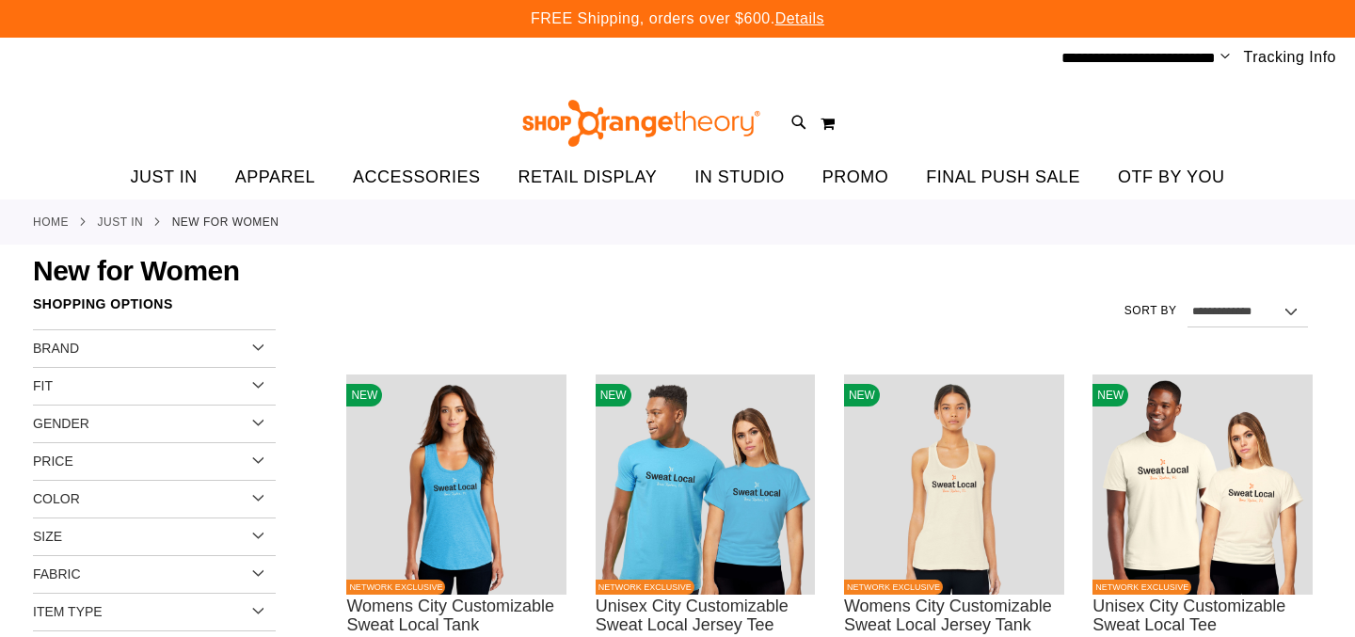  I want to click on a: PROMO, so click(855, 178).